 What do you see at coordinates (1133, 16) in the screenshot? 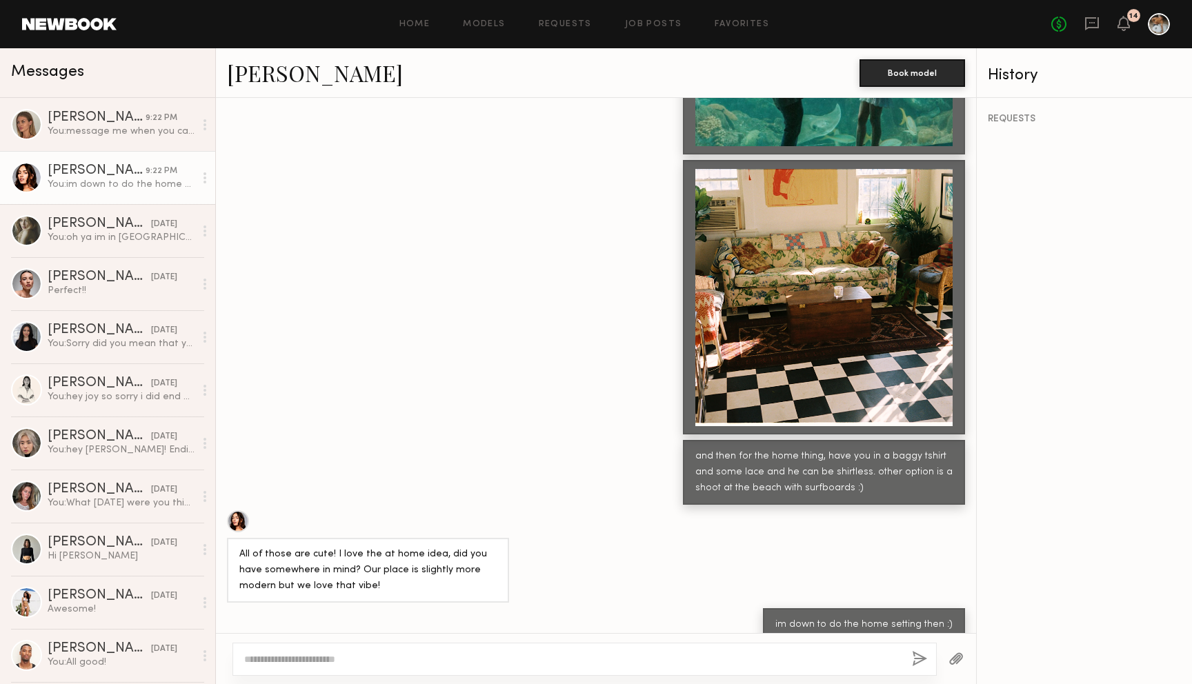
I see `div: 14` at bounding box center [1133, 16].